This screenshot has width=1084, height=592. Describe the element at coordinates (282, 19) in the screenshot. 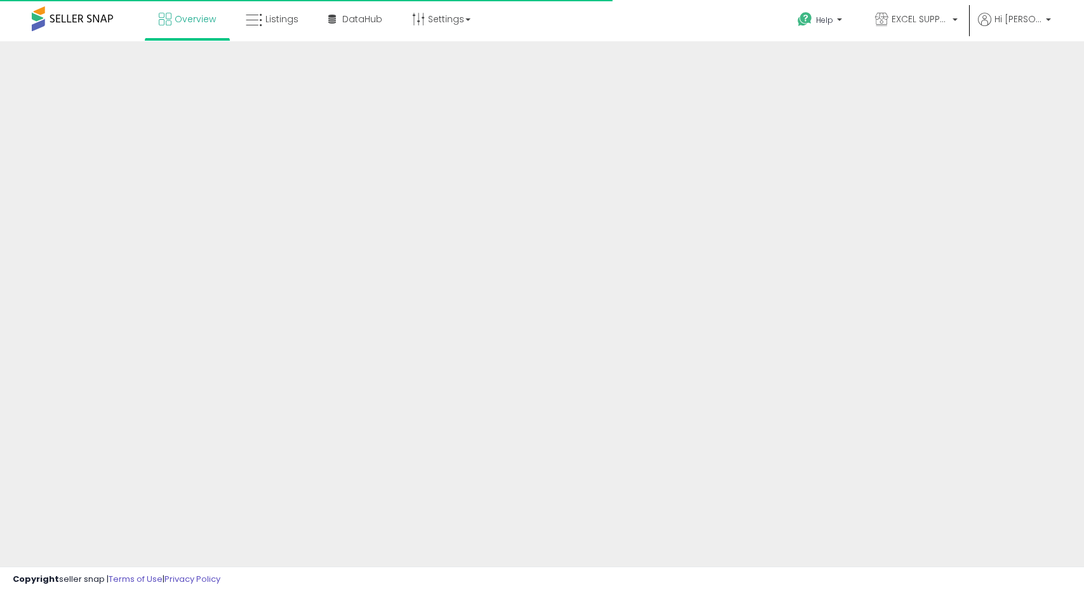

I see `span: Listings` at that location.